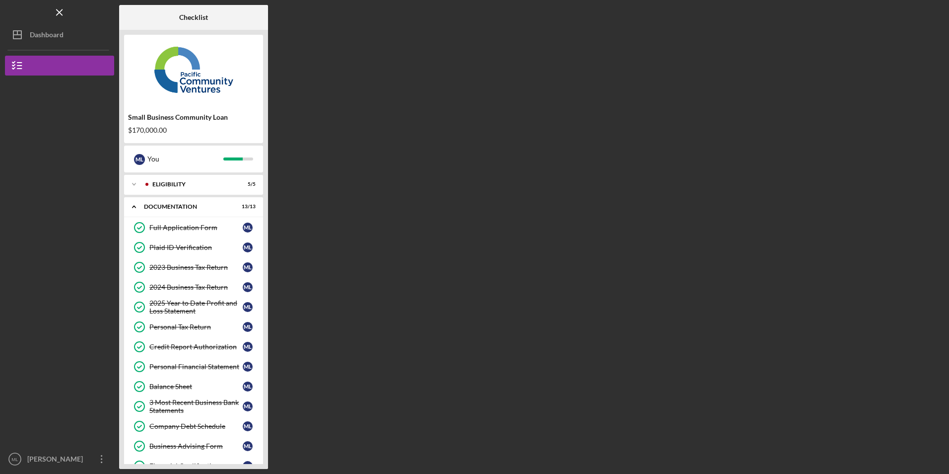 Image resolution: width=949 pixels, height=474 pixels. Describe the element at coordinates (196, 307) in the screenshot. I see `div: 2025 Year to Date Profit and Loss Statement` at that location.